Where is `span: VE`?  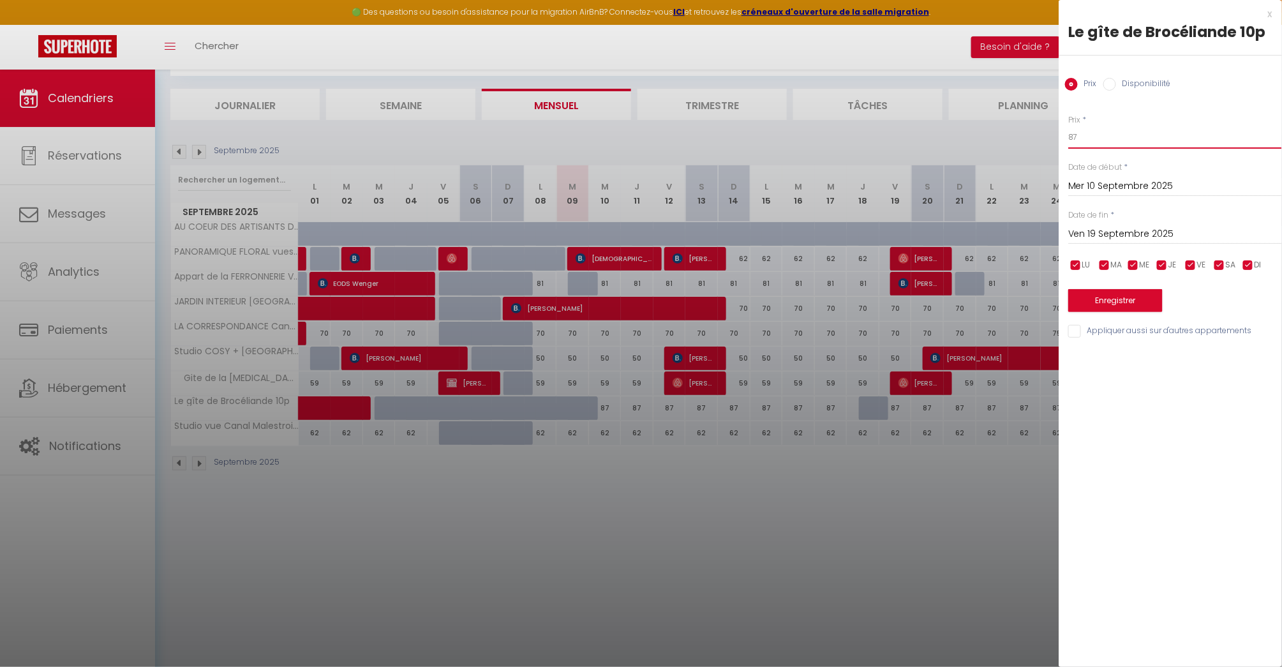
span: VE is located at coordinates (1201, 265).